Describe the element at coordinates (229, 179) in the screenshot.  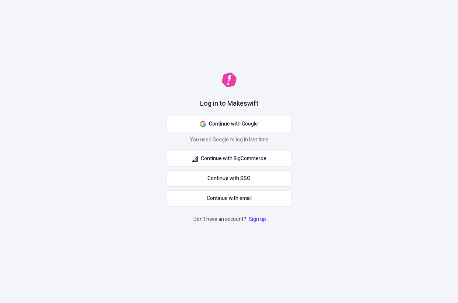
I see `a: Continue with SSO` at that location.